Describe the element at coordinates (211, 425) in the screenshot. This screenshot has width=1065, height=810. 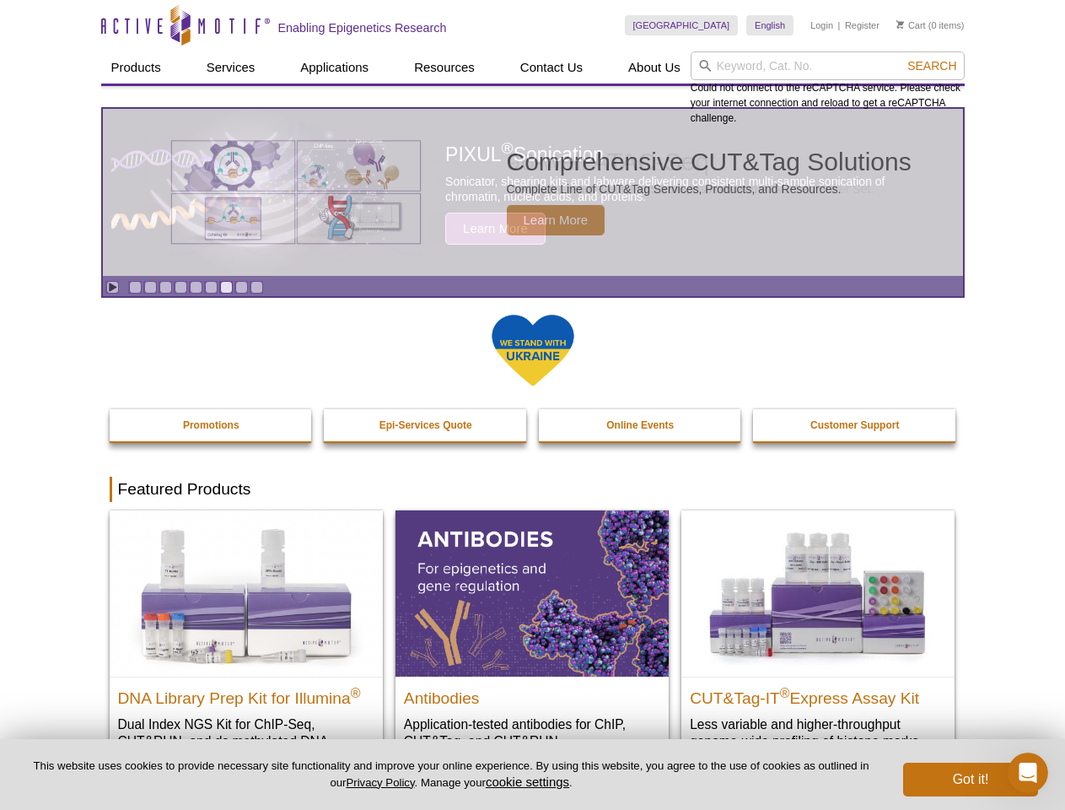
I see `strong: Promotions` at that location.